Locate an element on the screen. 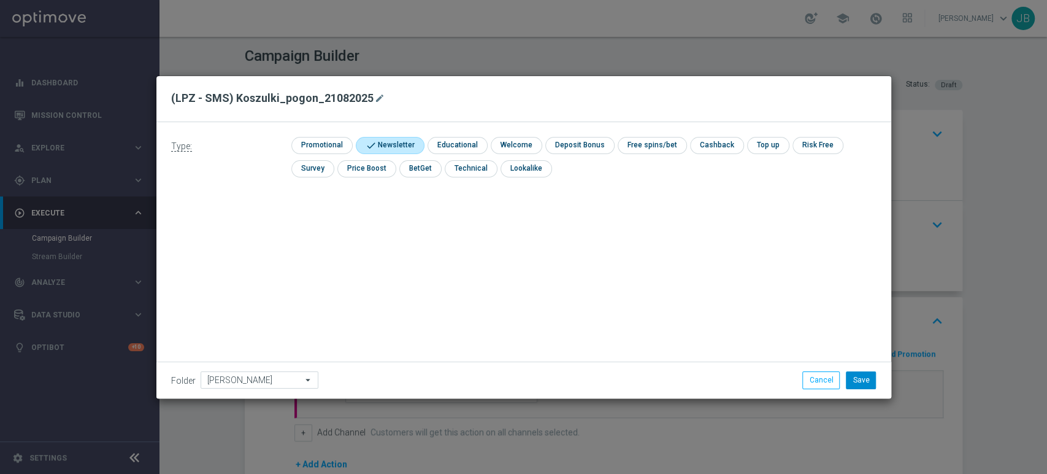  label: Folder is located at coordinates (183, 380).